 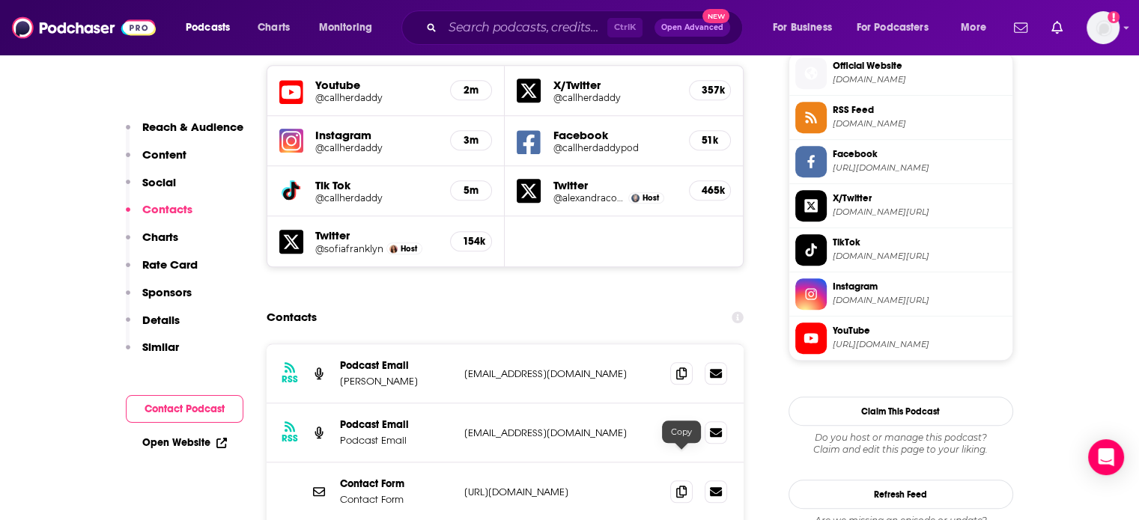 What do you see at coordinates (291, 318) in the screenshot?
I see `h2: Contacts` at bounding box center [291, 318].